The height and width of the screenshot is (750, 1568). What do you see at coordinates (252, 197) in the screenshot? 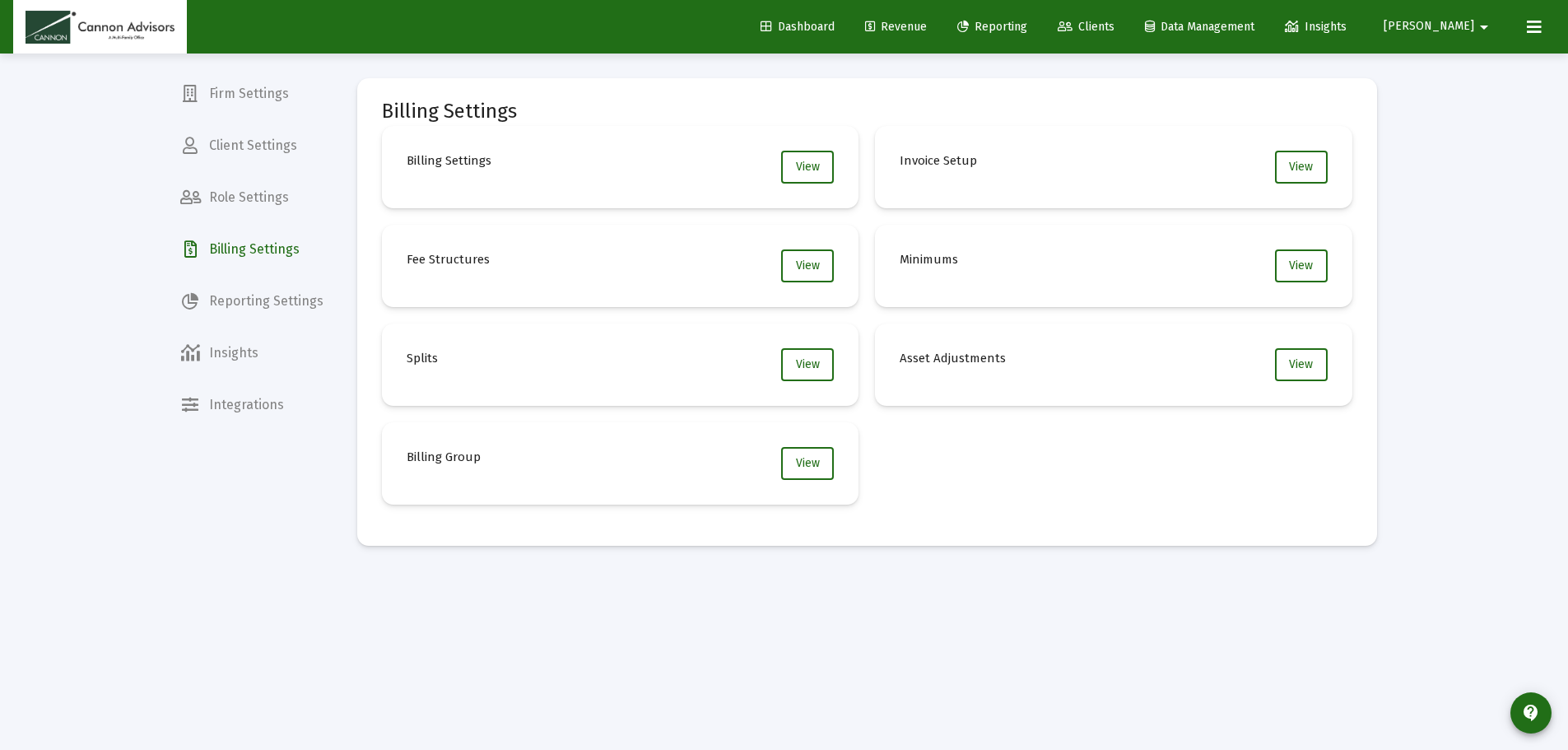
I see `span: Role Settings` at bounding box center [252, 197].